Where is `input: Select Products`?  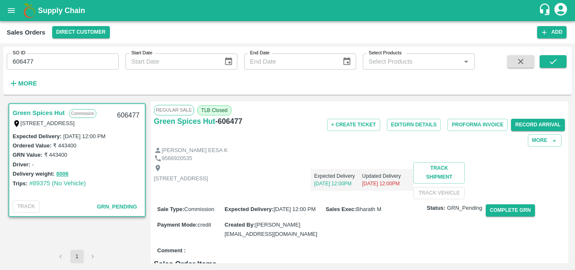 input: Select Products is located at coordinates (412, 61).